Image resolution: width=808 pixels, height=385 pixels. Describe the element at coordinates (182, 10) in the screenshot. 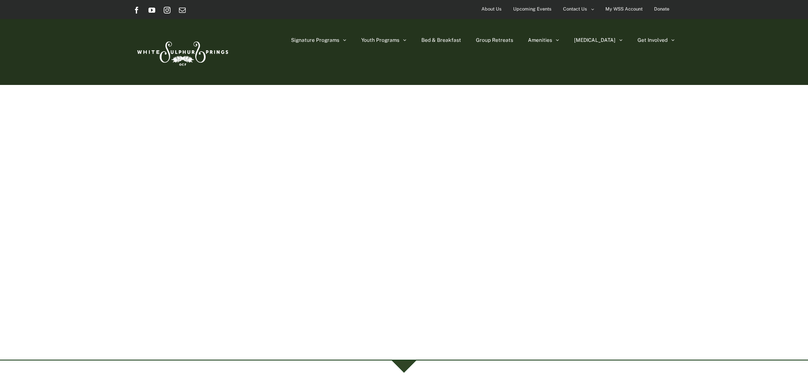

I see `a: Email` at that location.